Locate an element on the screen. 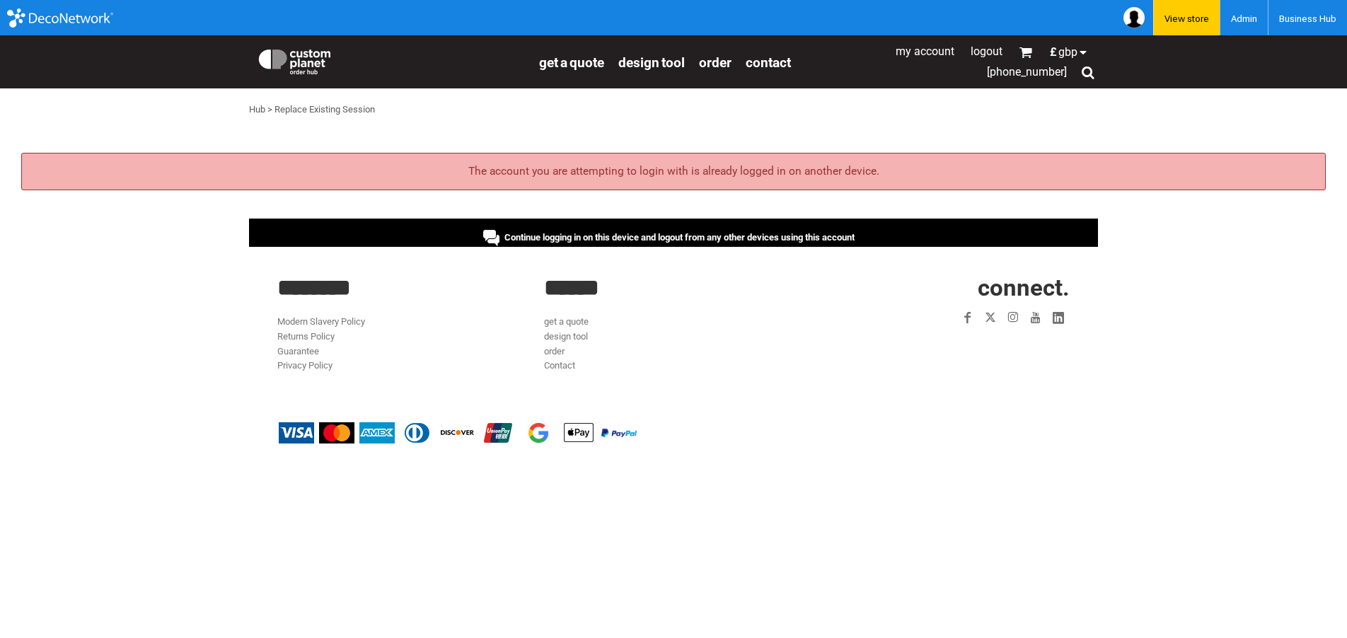 Image resolution: width=1347 pixels, height=638 pixels. div: Replace Existing Session is located at coordinates (325, 110).